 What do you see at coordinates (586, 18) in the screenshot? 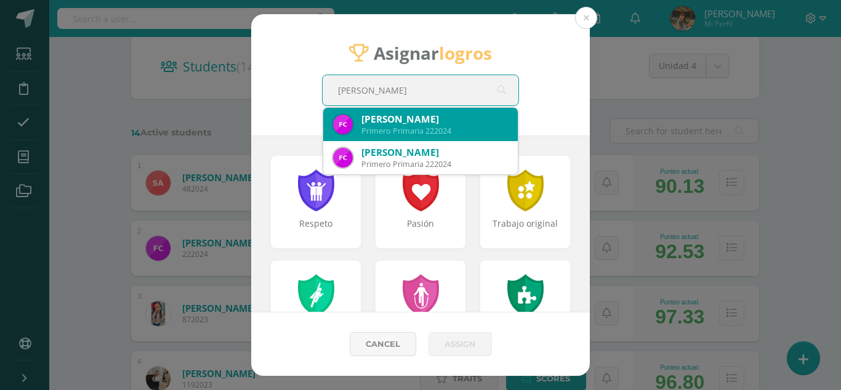
I see `button: Close (Esc)` at bounding box center [586, 18].